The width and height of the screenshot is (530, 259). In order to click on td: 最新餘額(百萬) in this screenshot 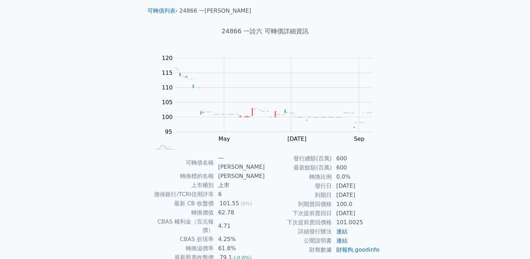, I will do `click(299, 167)`.